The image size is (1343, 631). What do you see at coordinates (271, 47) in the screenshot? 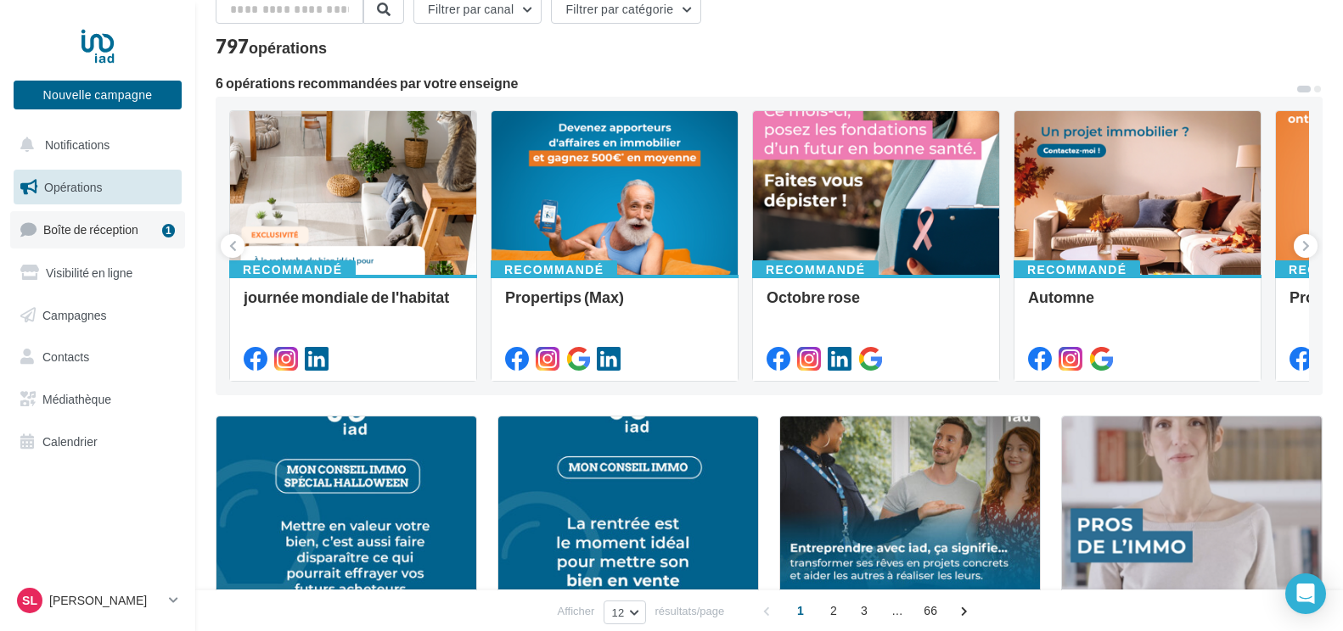
I see `div: 797` at bounding box center [271, 47].